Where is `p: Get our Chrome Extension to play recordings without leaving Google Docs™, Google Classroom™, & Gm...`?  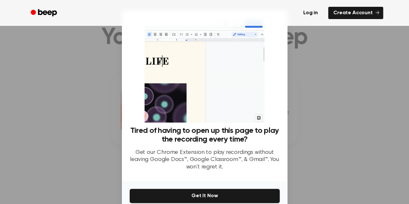 p: Get our Chrome Extension to play recordings without leaving Google Docs™, Google Classroom™, & Gm... is located at coordinates (205, 160).